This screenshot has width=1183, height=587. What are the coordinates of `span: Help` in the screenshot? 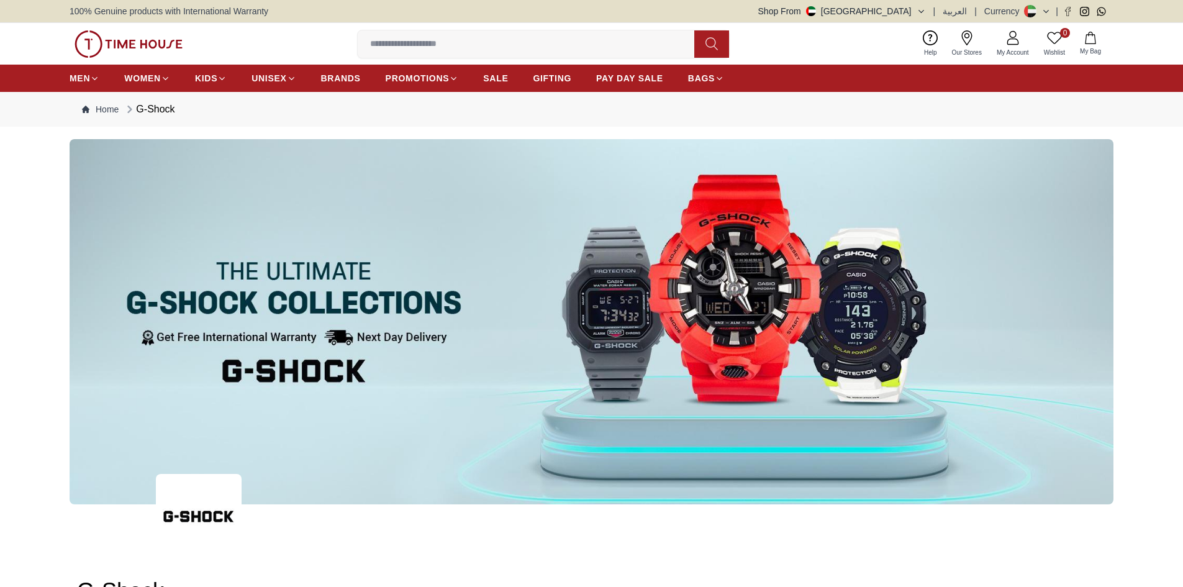 It's located at (930, 52).